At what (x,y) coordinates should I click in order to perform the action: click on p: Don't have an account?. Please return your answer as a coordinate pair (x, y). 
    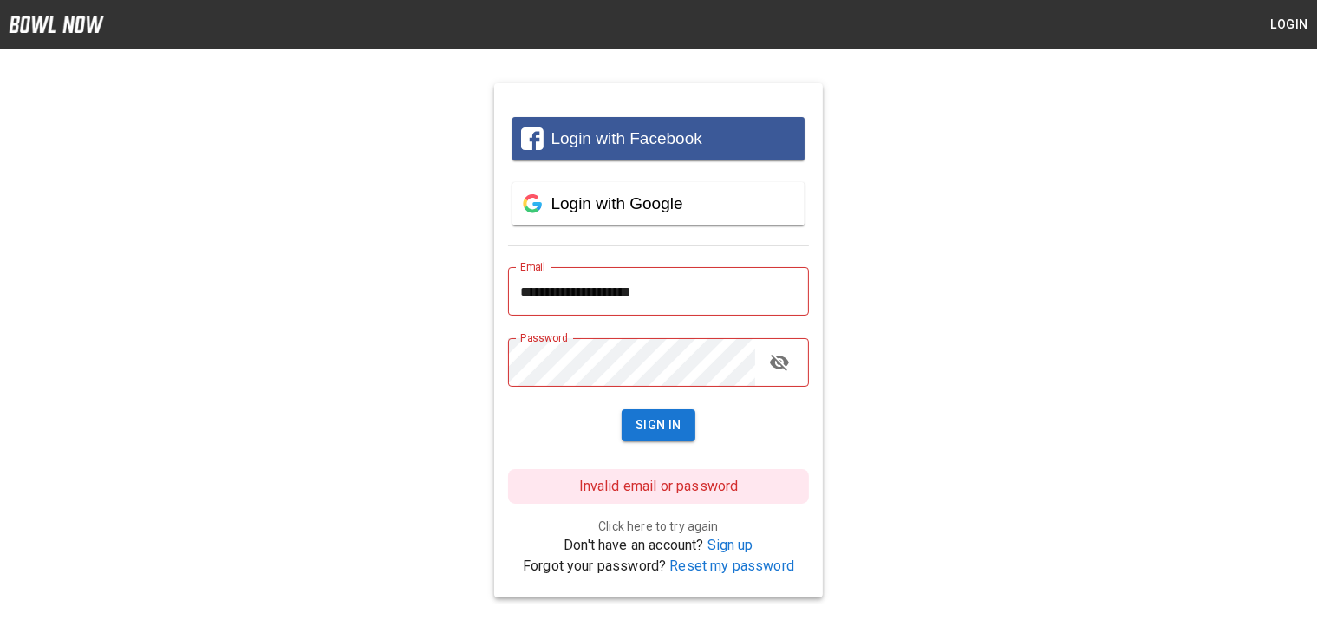
    Looking at the image, I should click on (659, 545).